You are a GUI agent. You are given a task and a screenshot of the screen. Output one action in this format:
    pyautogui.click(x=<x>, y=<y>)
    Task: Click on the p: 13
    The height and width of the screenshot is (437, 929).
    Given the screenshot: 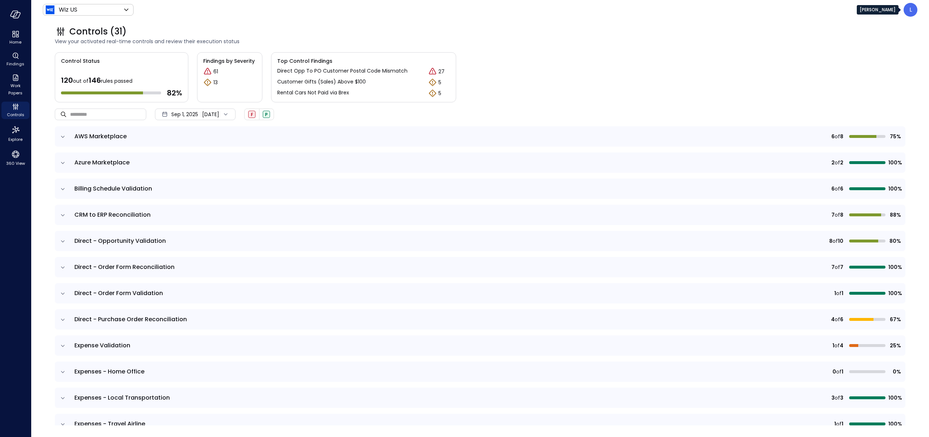 What is the action you would take?
    pyautogui.click(x=216, y=82)
    